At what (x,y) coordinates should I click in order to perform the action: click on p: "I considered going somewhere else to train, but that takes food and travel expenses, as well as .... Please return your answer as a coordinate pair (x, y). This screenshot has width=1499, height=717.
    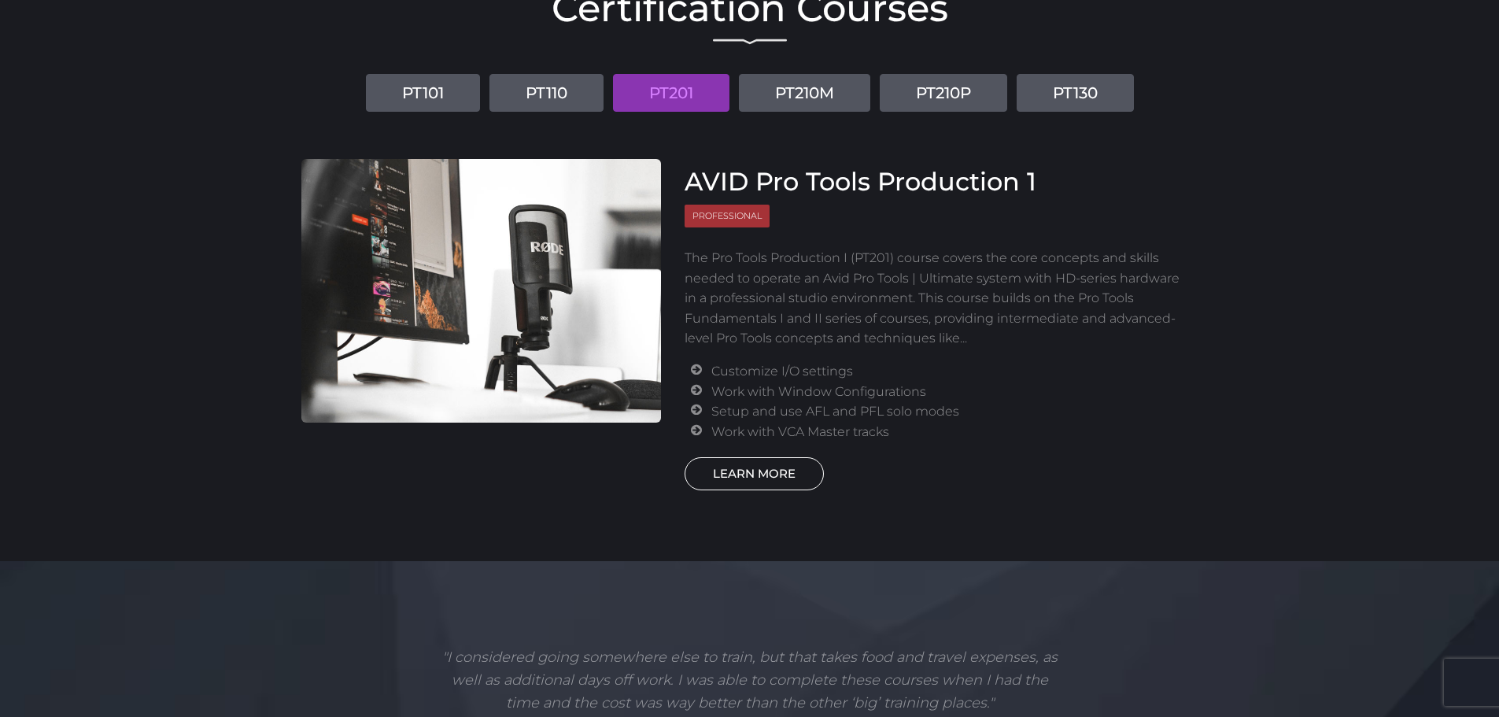
    Looking at the image, I should click on (750, 680).